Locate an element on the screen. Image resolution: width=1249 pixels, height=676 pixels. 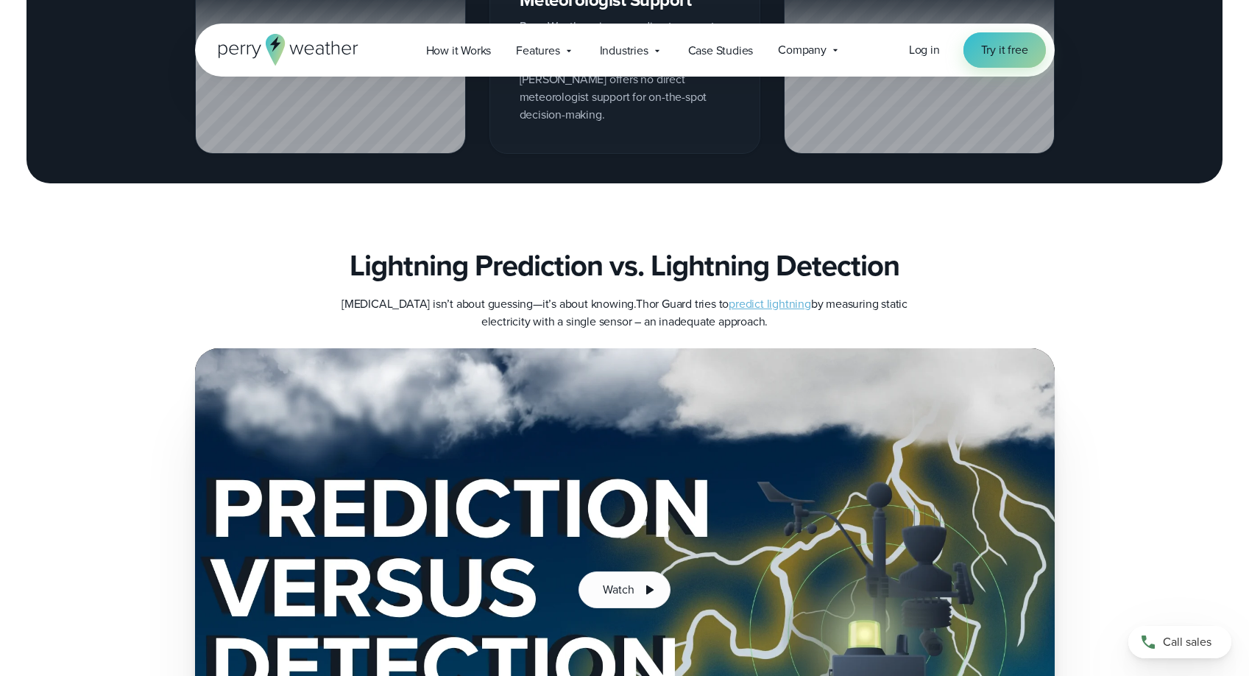
span: Watch is located at coordinates (618, 590).